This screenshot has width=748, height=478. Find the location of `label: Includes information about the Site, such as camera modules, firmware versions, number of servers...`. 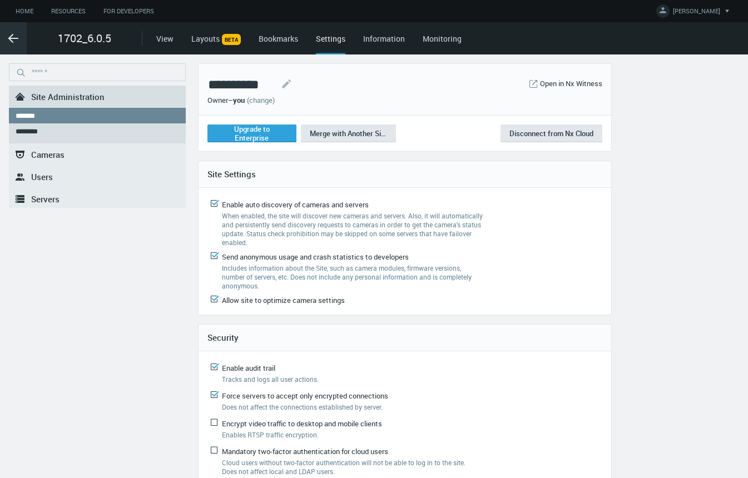

label: Includes information about the Site, such as camera modules, firmware versions, number of servers... is located at coordinates (353, 277).